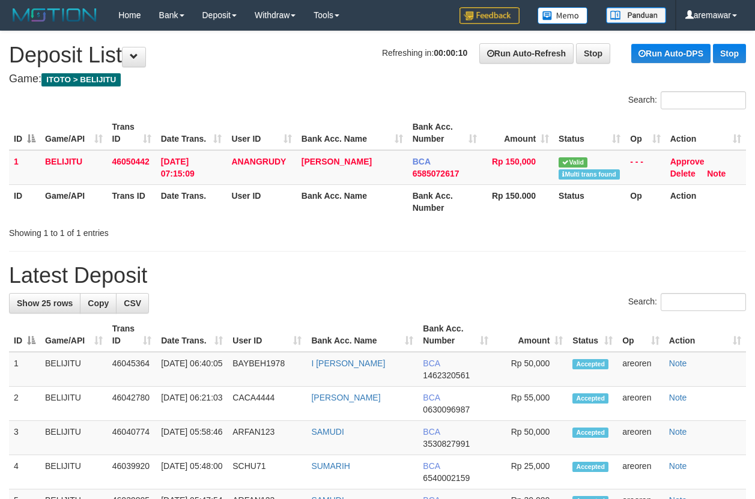  What do you see at coordinates (132, 370) in the screenshot?
I see `td: 46045364` at bounding box center [132, 370].